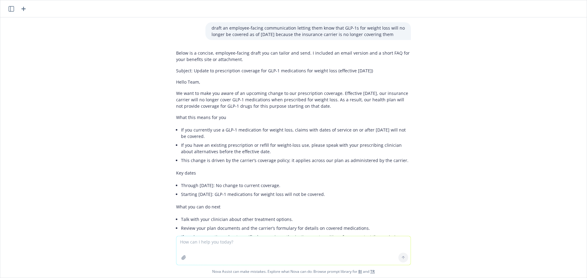 The width and height of the screenshot is (587, 278). Describe the element at coordinates (293, 207) in the screenshot. I see `p: What you can do next` at that location.